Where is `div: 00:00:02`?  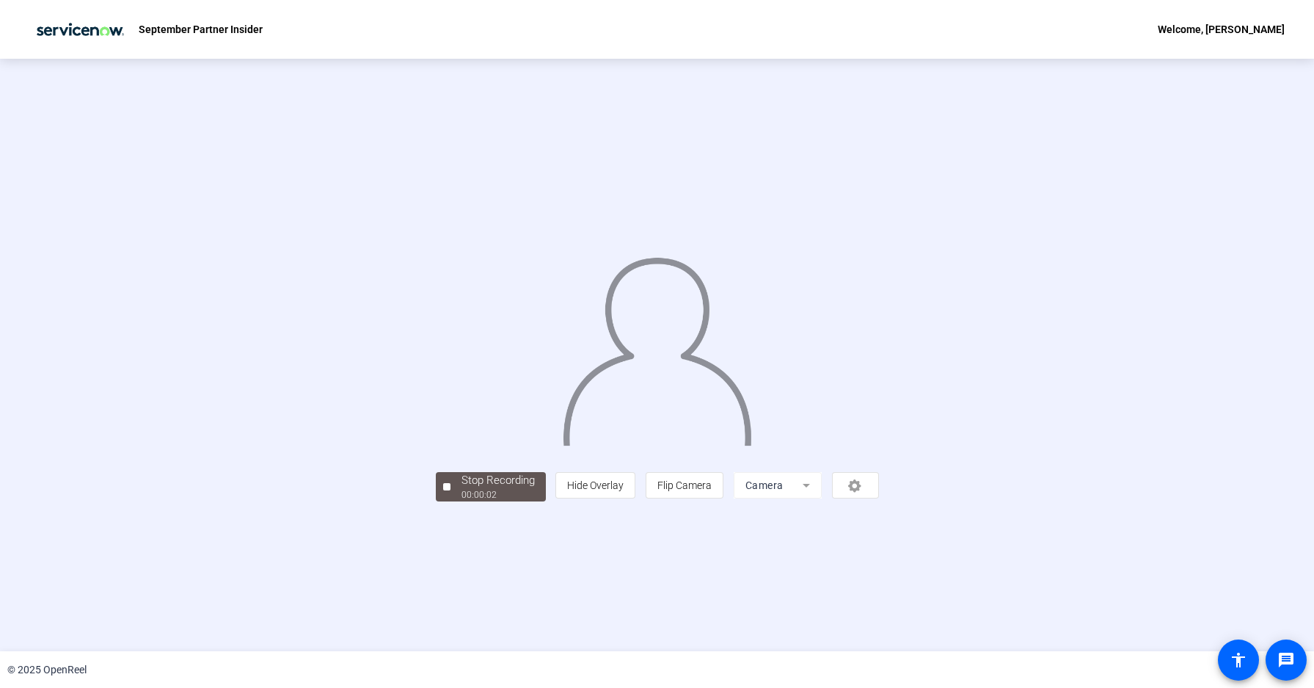 div: 00:00:02 is located at coordinates (498, 495).